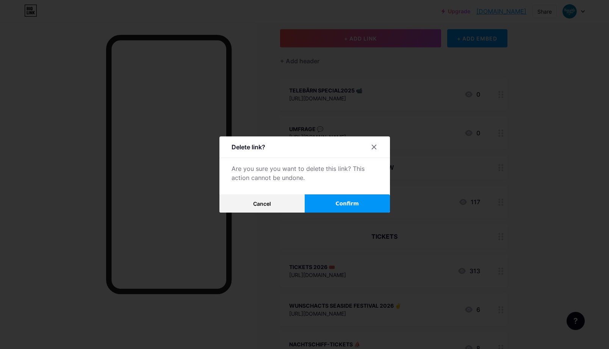  What do you see at coordinates (304, 173) in the screenshot?
I see `div: Are you sure you want to delete this link? This action cannot be undone.` at bounding box center [304, 173].